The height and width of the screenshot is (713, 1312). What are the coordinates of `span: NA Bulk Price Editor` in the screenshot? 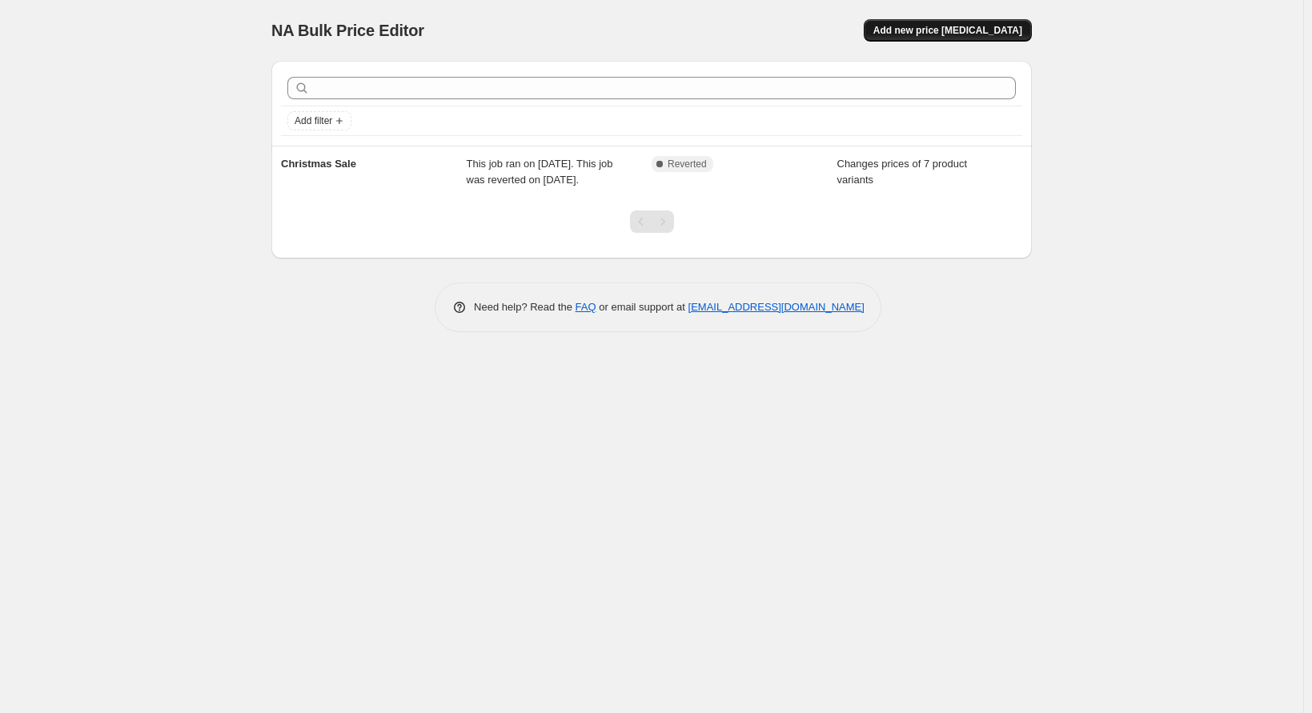 It's located at (347, 30).